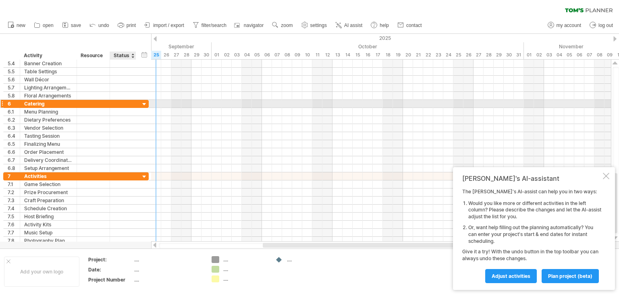 The image size is (619, 294). Describe the element at coordinates (227, 55) in the screenshot. I see `div: Thursday, 2 October 2025` at that location.